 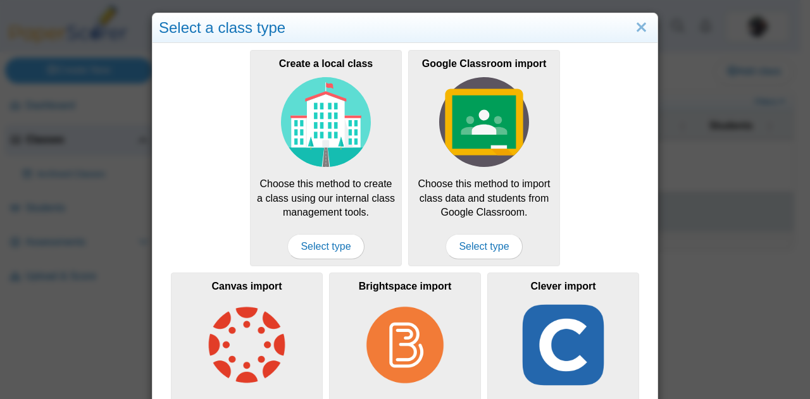 I want to click on a: Create a local class Choose this method to create a class using our internal class management too..., so click(x=326, y=158).